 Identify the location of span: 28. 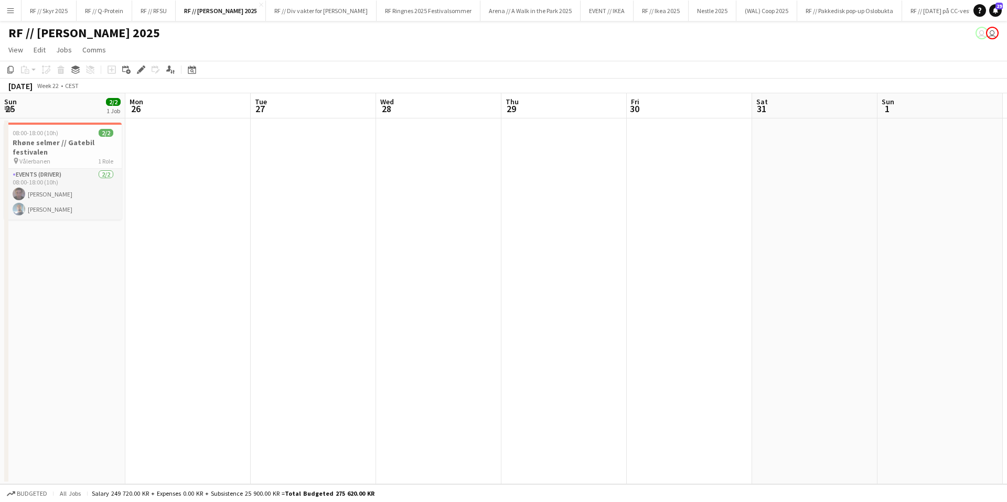
(386, 109).